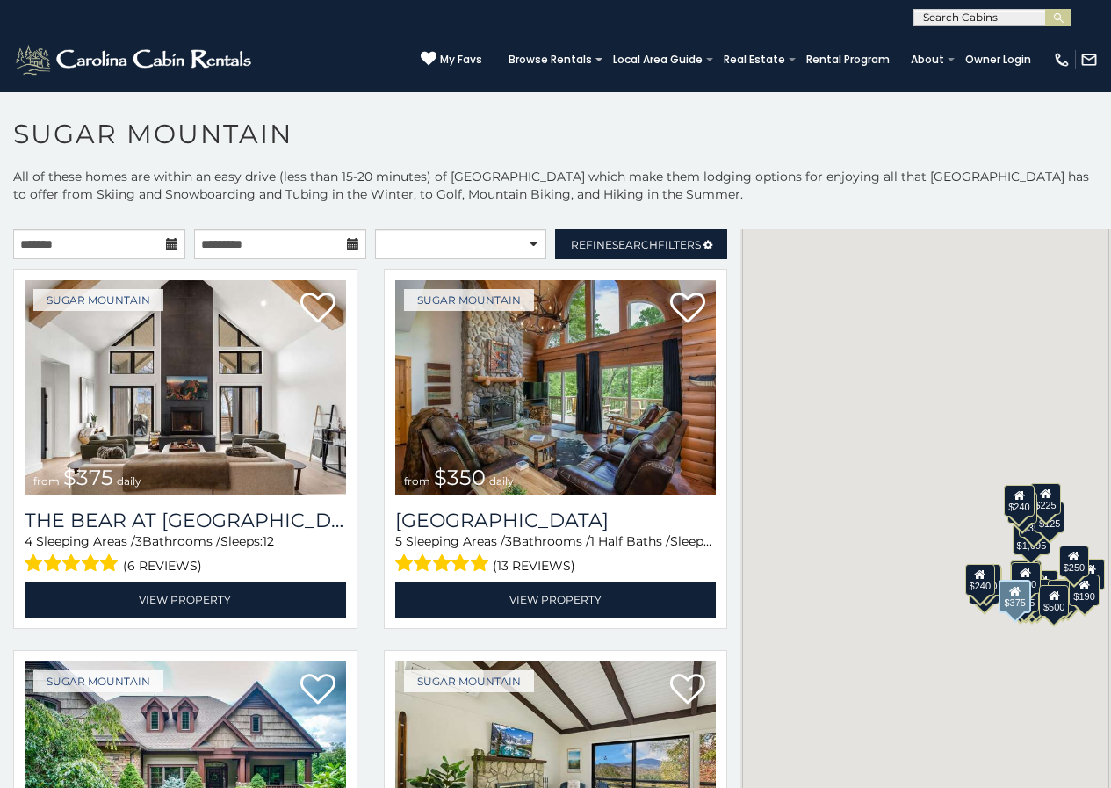 This screenshot has height=788, width=1111. Describe the element at coordinates (556, 520) in the screenshot. I see `h3: Grouse Moor Lodge` at that location.